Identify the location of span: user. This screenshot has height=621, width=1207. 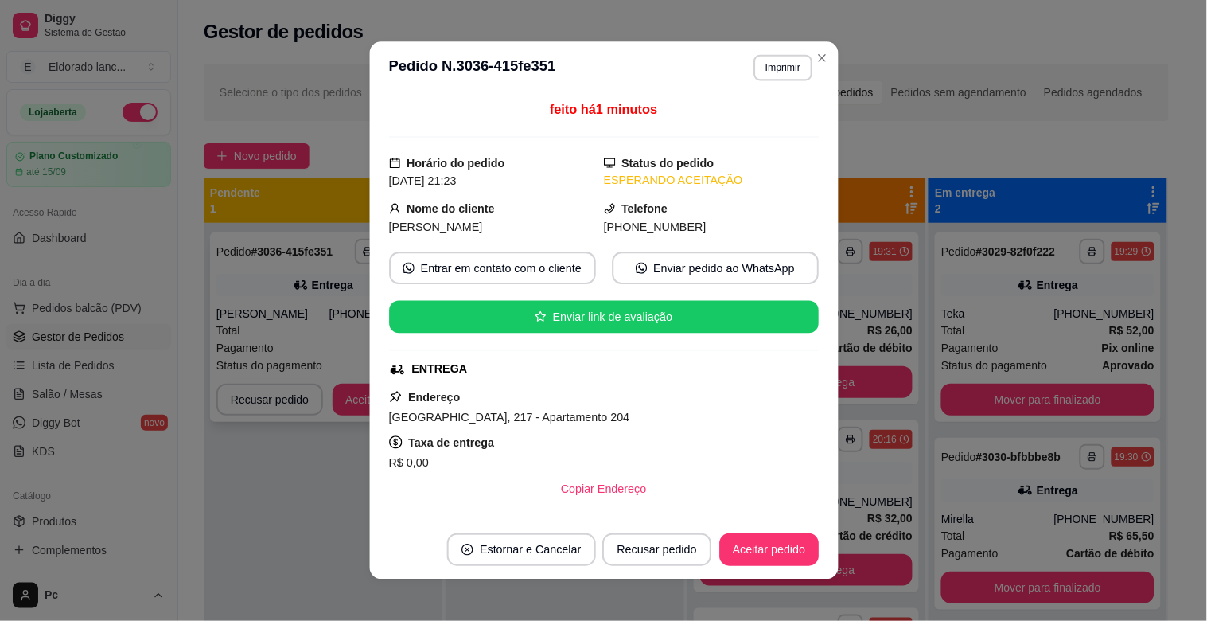
(394, 208).